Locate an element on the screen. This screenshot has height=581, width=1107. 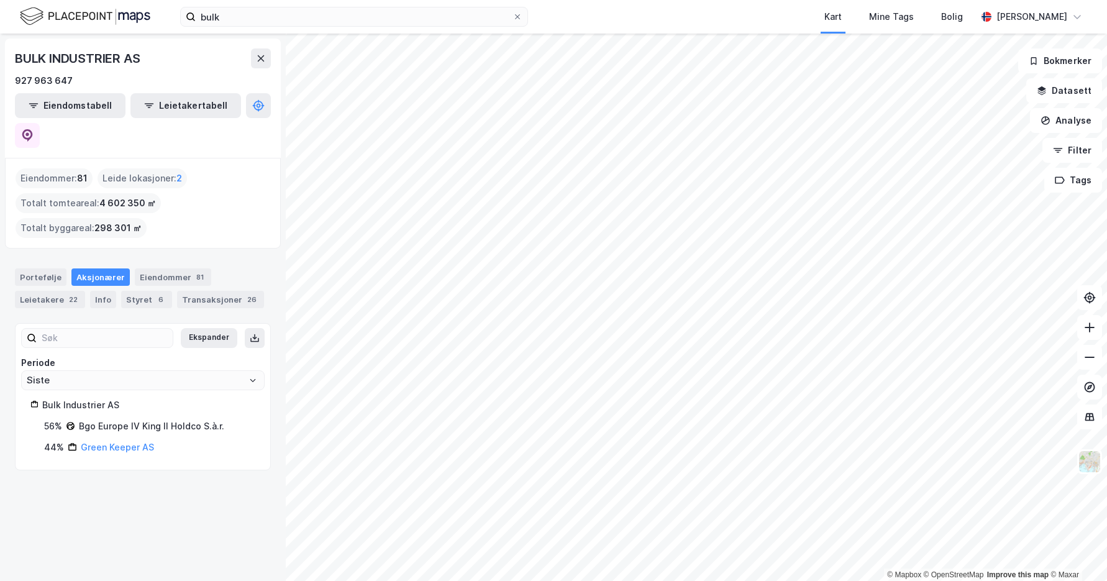
div: 44% is located at coordinates (54, 447).